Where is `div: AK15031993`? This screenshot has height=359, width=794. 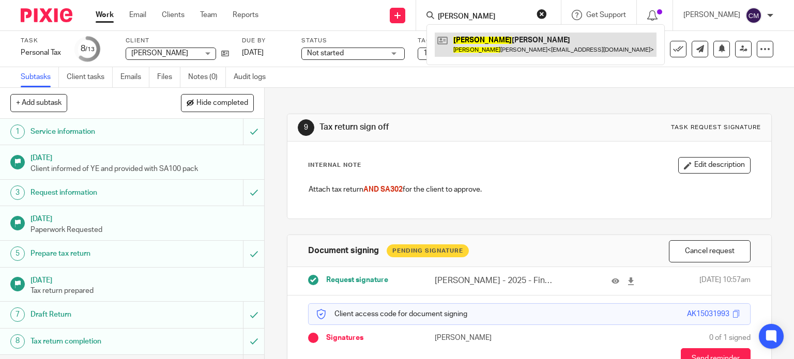 div: AK15031993 is located at coordinates (708, 314).